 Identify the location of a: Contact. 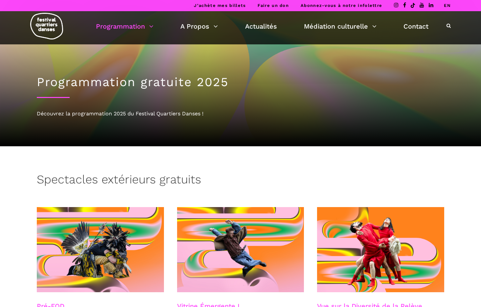
(416, 26).